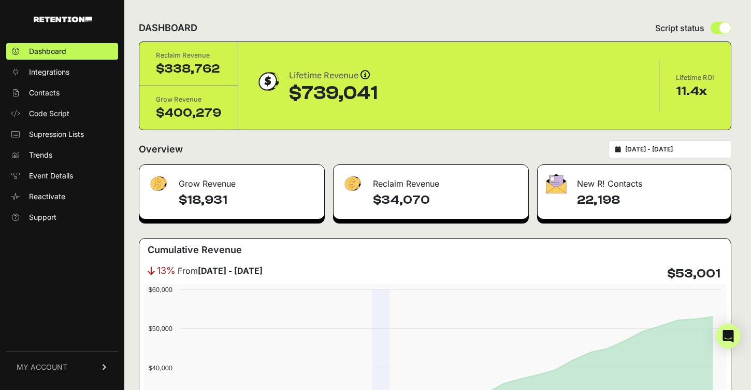  Describe the element at coordinates (634, 180) in the screenshot. I see `div: New R! Contacts` at that location.